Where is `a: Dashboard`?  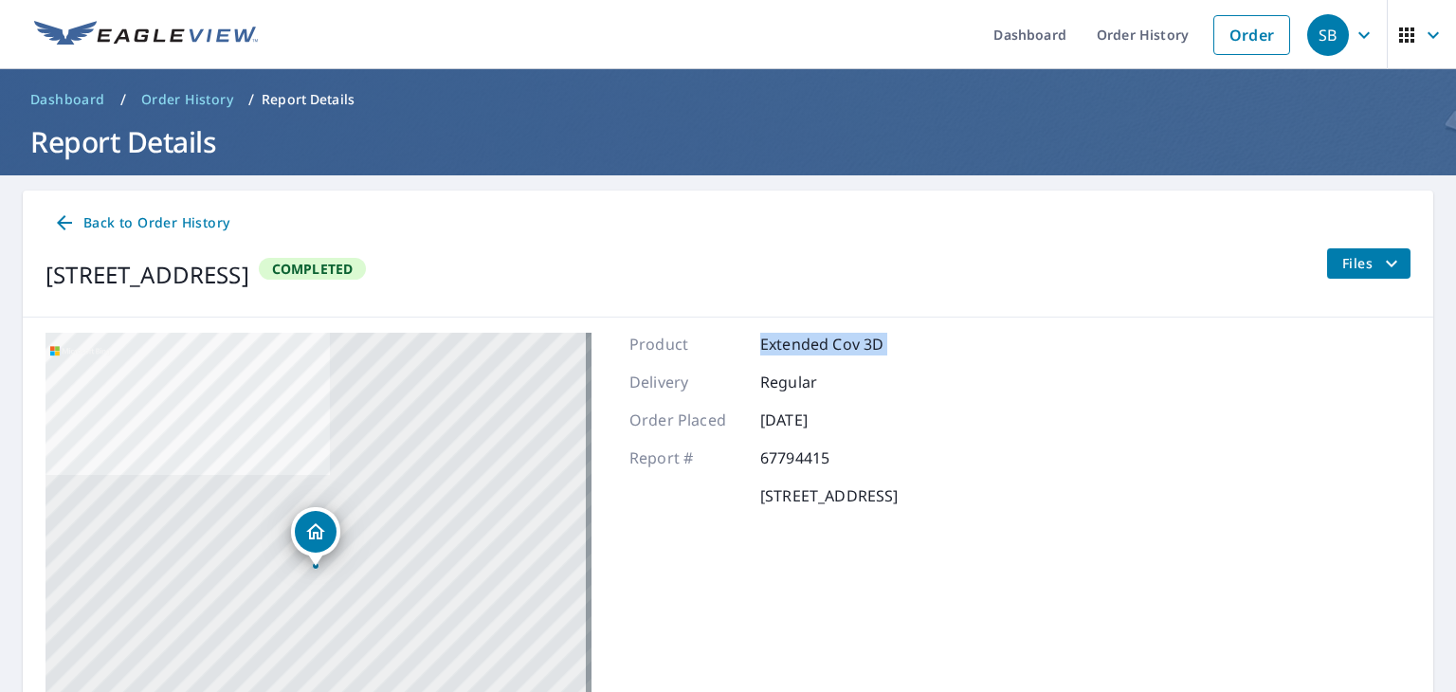
a: Dashboard is located at coordinates (67, 100).